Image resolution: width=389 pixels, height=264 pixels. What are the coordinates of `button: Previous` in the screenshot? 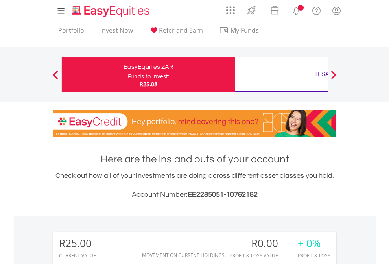 It's located at (55, 78).